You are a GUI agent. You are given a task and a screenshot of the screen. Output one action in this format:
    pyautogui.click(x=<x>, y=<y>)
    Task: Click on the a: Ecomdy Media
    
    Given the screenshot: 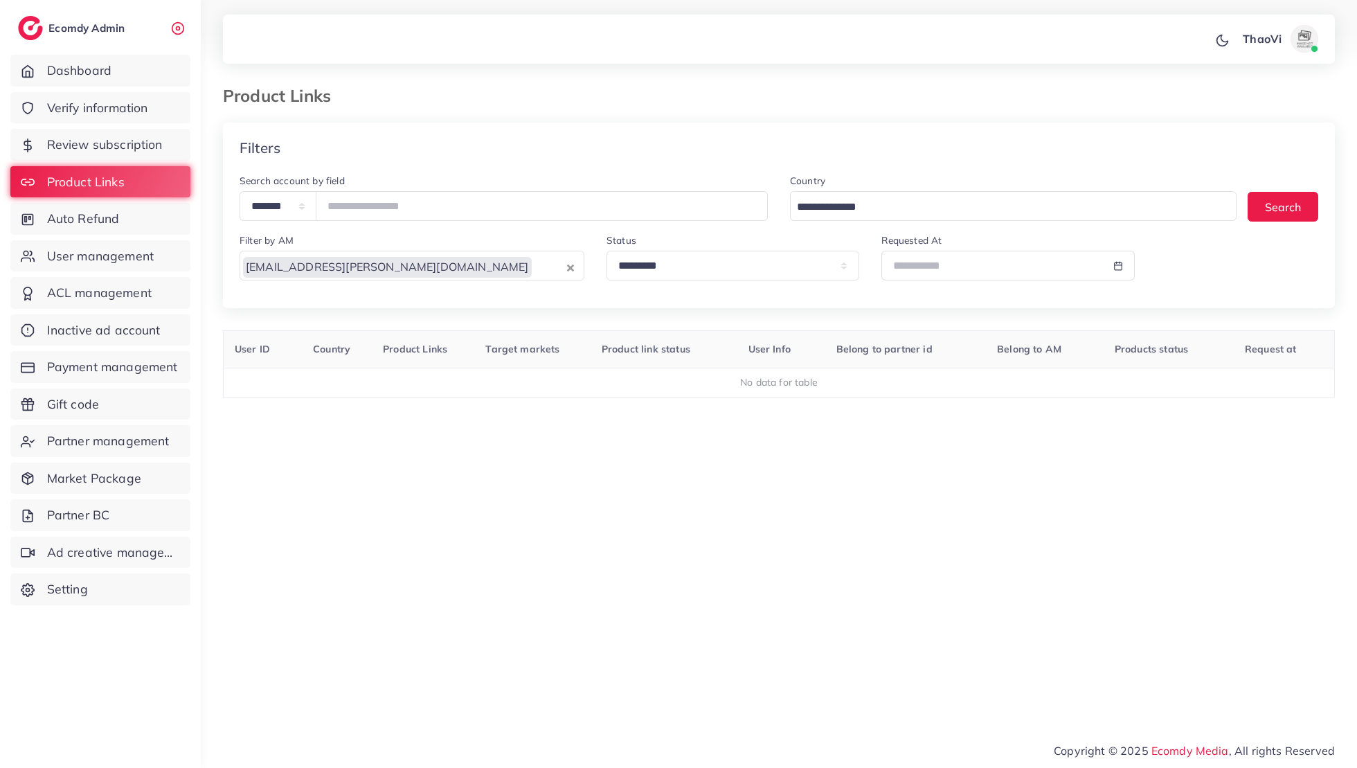 What is the action you would take?
    pyautogui.click(x=1190, y=750)
    